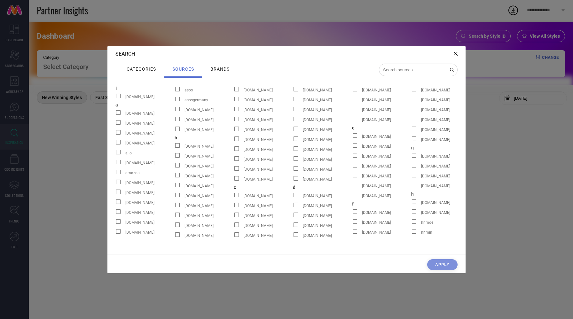 The height and width of the screenshot is (319, 573). I want to click on span: c, so click(263, 187).